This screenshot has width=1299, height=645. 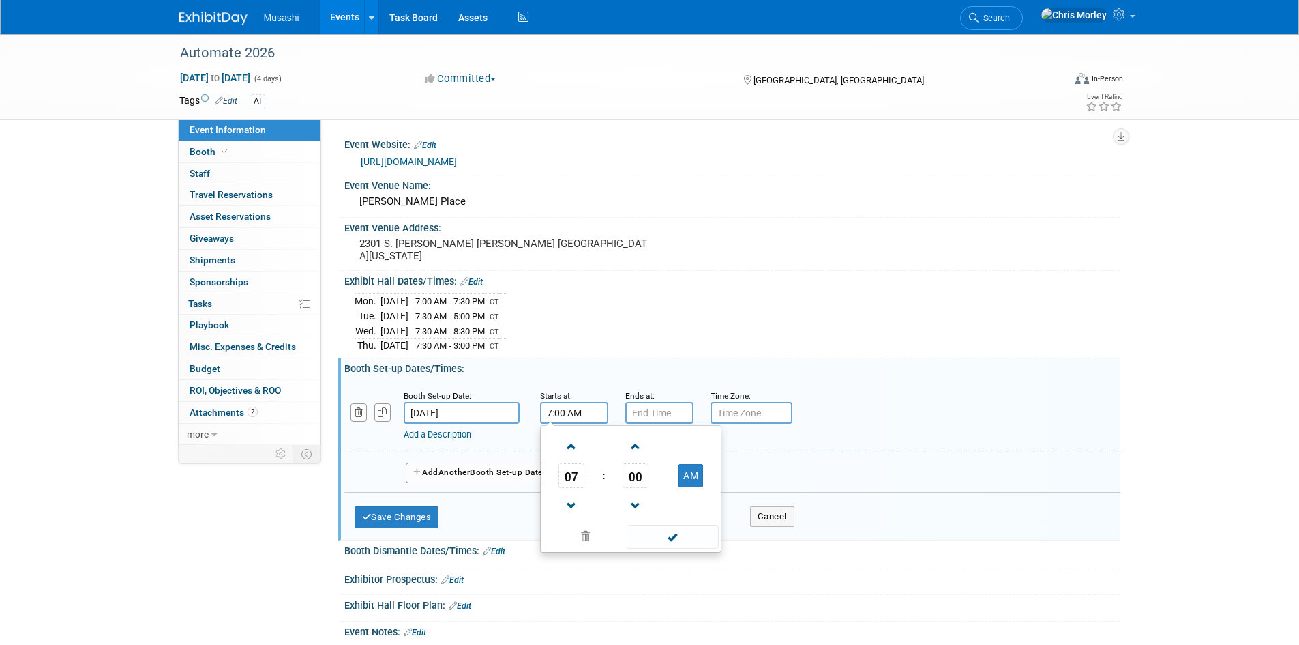 What do you see at coordinates (660, 413) in the screenshot?
I see `input: End Time` at bounding box center [660, 413].